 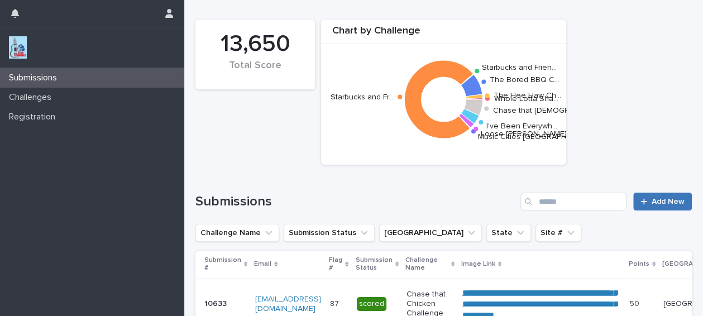 I want to click on button: Challenge Name, so click(x=237, y=233).